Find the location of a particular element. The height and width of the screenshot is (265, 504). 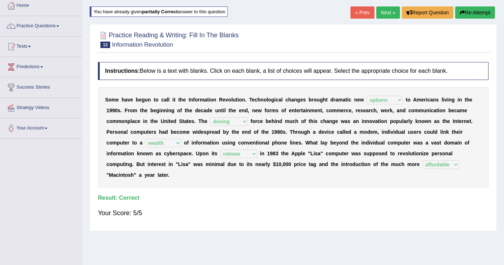

b: 0 is located at coordinates (116, 110).